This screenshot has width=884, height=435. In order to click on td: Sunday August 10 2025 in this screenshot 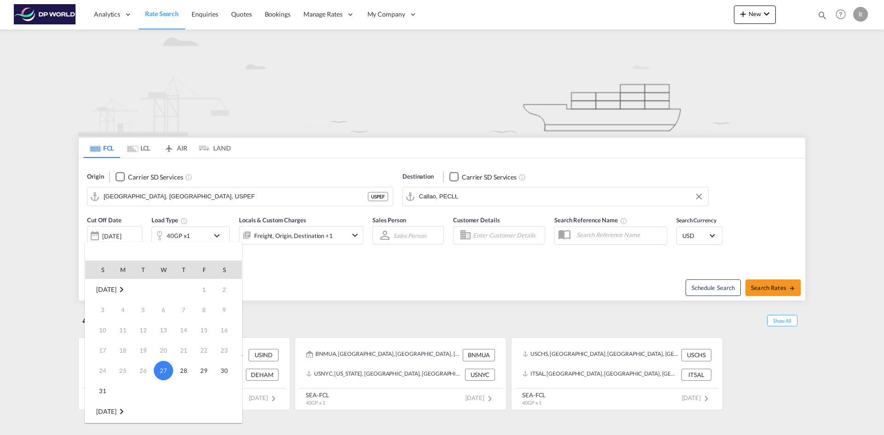, I will do `click(99, 330)`.